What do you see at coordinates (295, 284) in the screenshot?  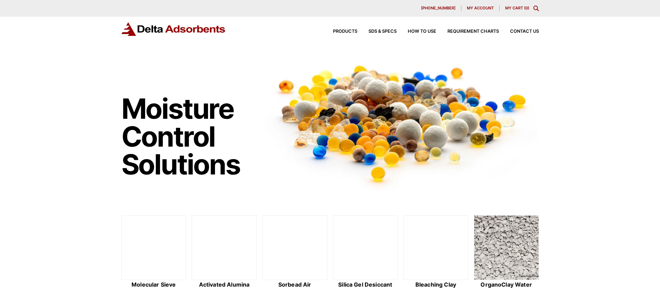 I see `h2: Sorbead Air` at bounding box center [295, 284].